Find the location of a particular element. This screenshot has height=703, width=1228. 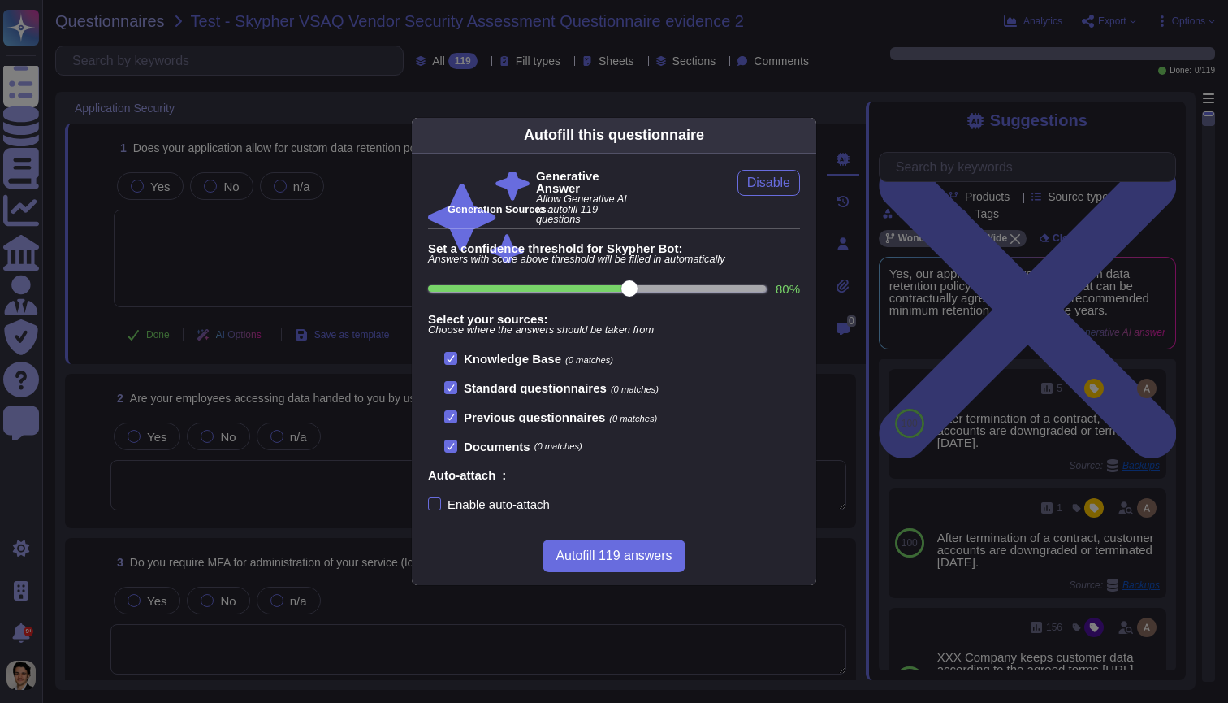

label: 80 % is located at coordinates (788, 288).